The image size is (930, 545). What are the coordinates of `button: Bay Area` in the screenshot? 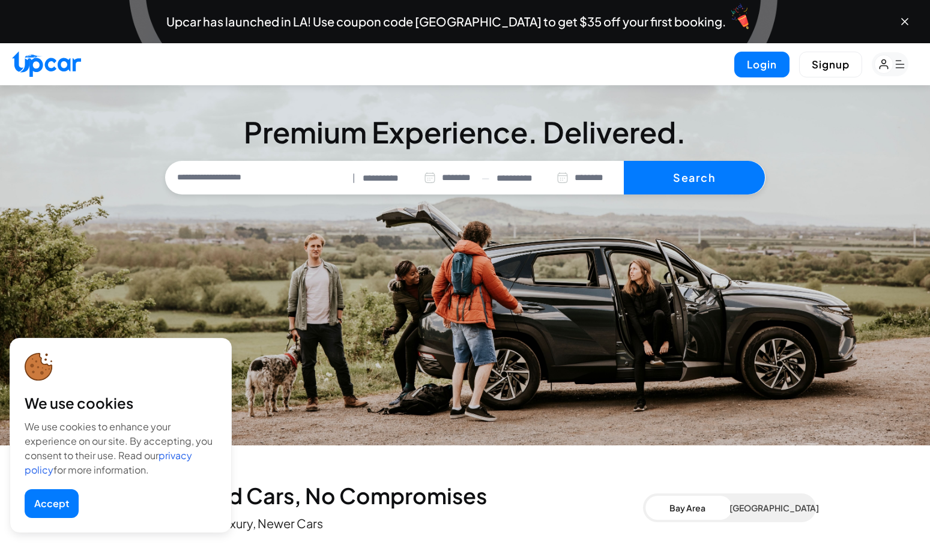 It's located at (688, 508).